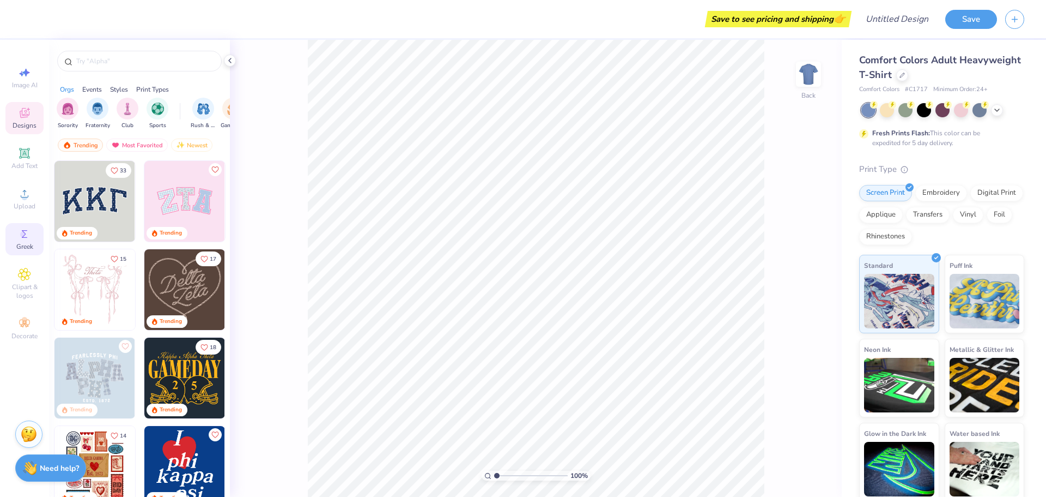  What do you see at coordinates (928, 215) in the screenshot?
I see `div: Transfers` at bounding box center [928, 215].